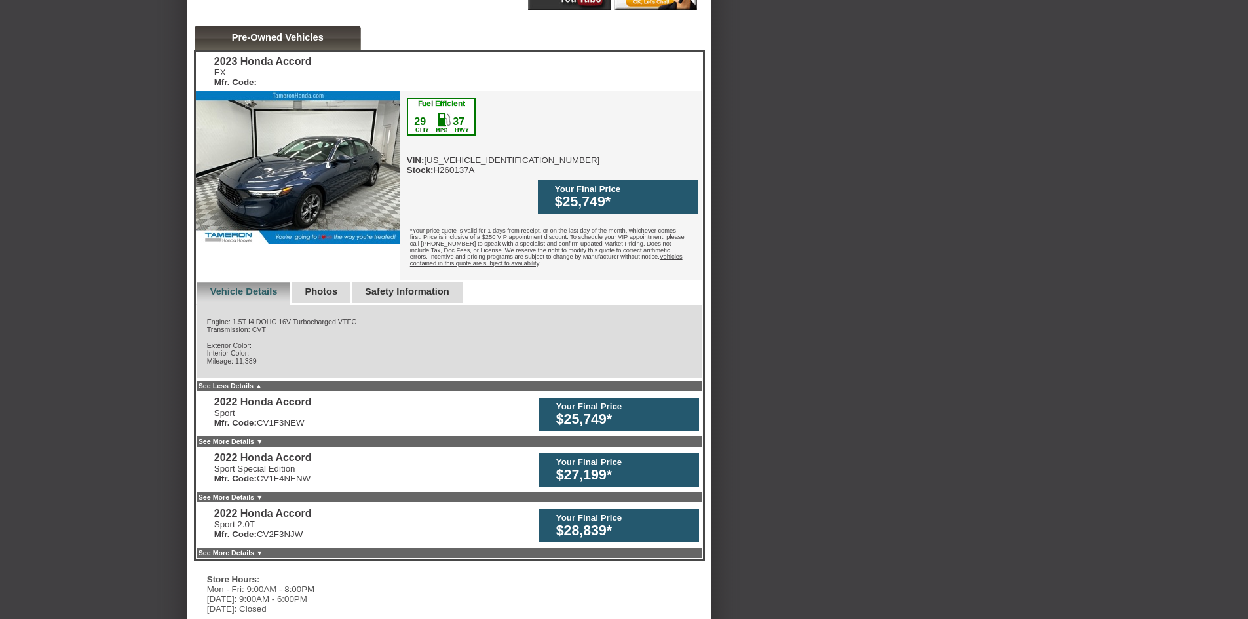  I want to click on div: EX, so click(263, 77).